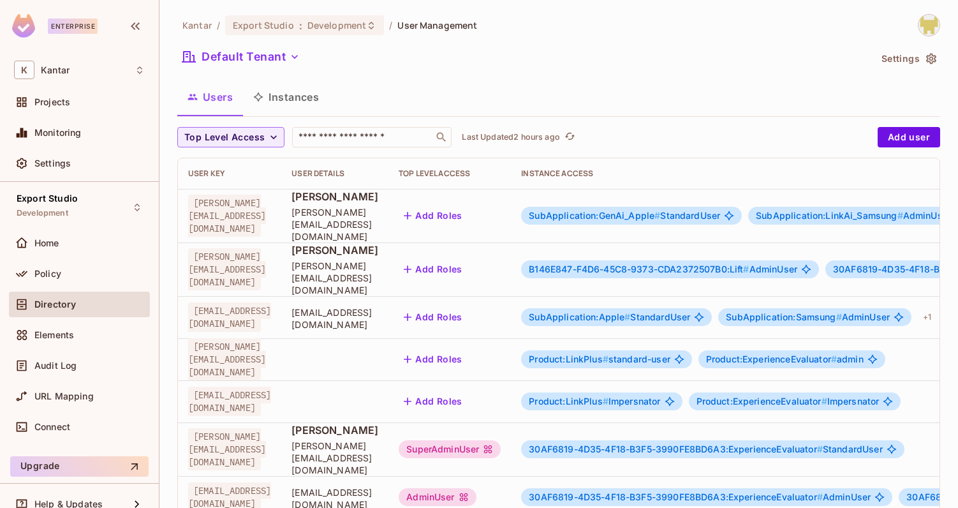 The width and height of the screenshot is (958, 508). I want to click on span: Audit Log, so click(55, 365).